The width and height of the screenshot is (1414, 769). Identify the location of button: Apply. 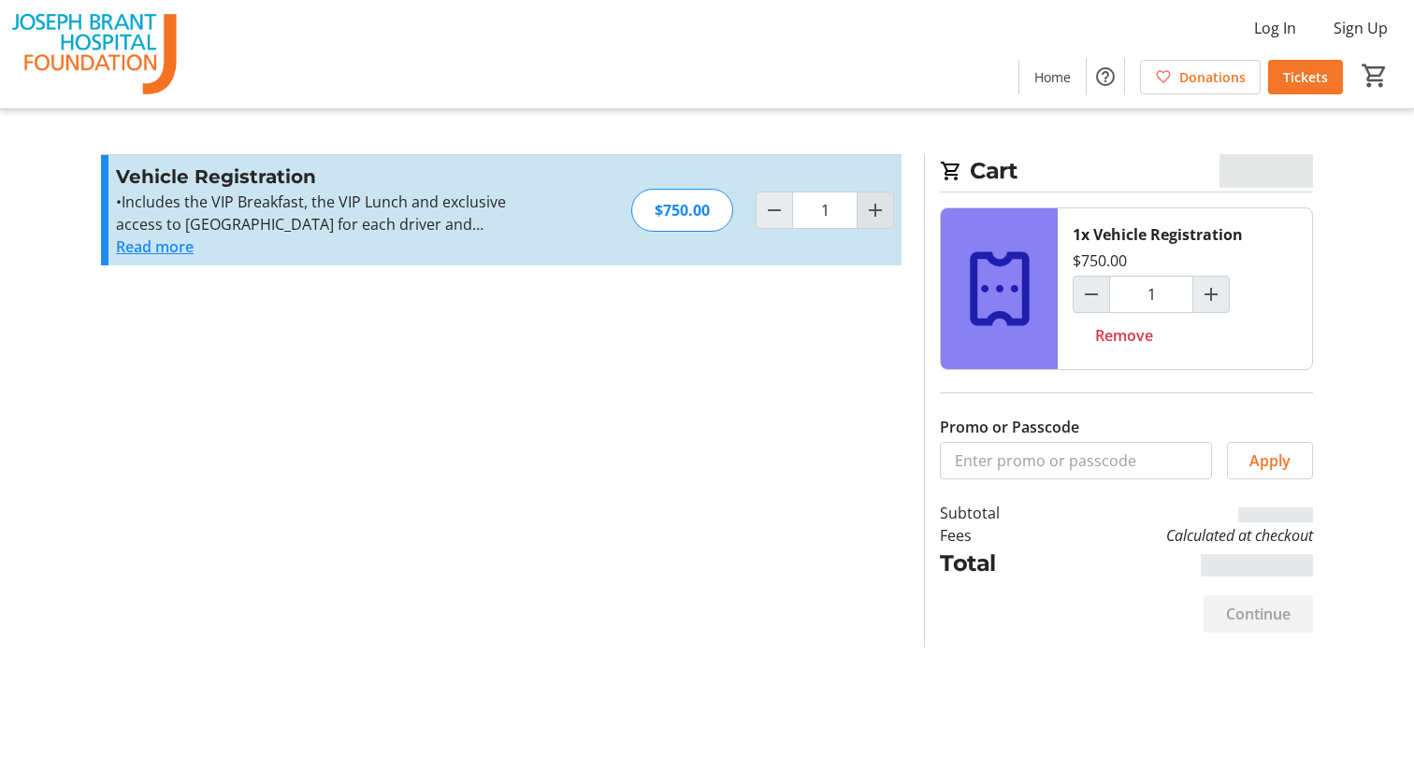
(1270, 461).